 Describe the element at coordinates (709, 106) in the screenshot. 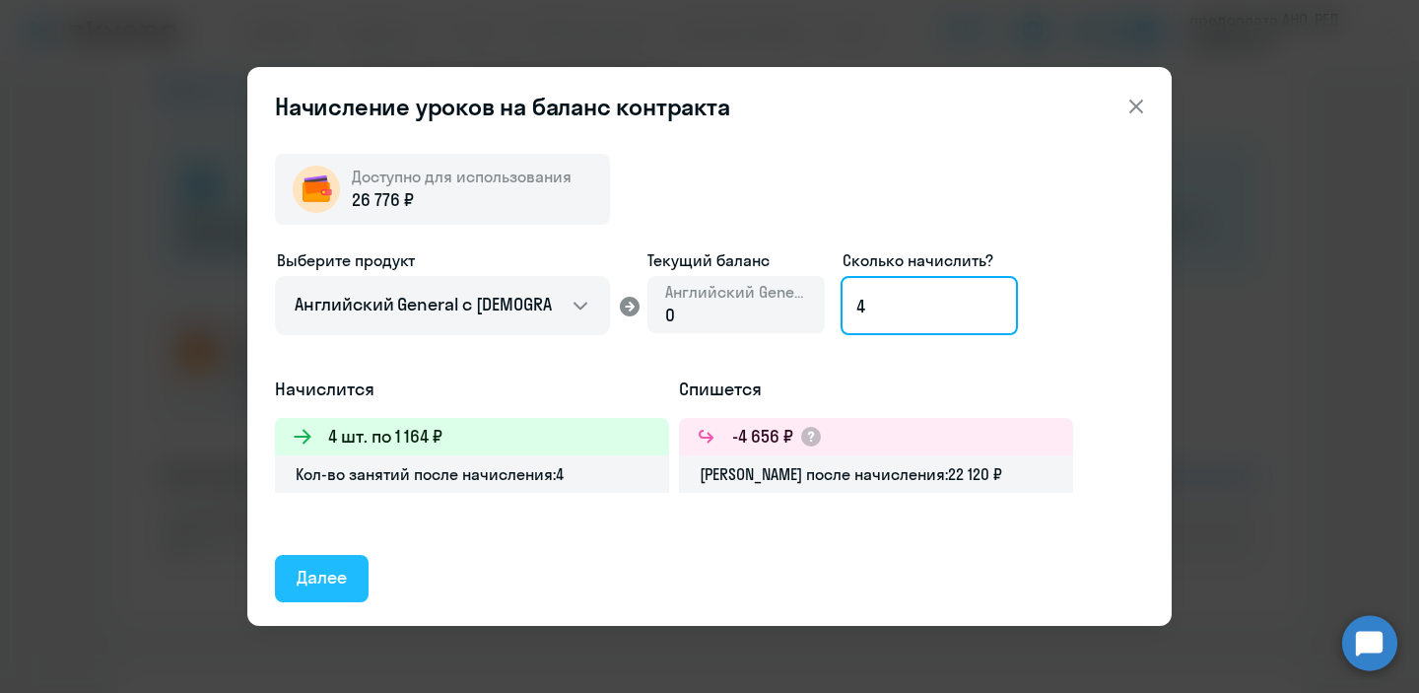

I see `header: Начисление уроков на баланс контракта` at that location.